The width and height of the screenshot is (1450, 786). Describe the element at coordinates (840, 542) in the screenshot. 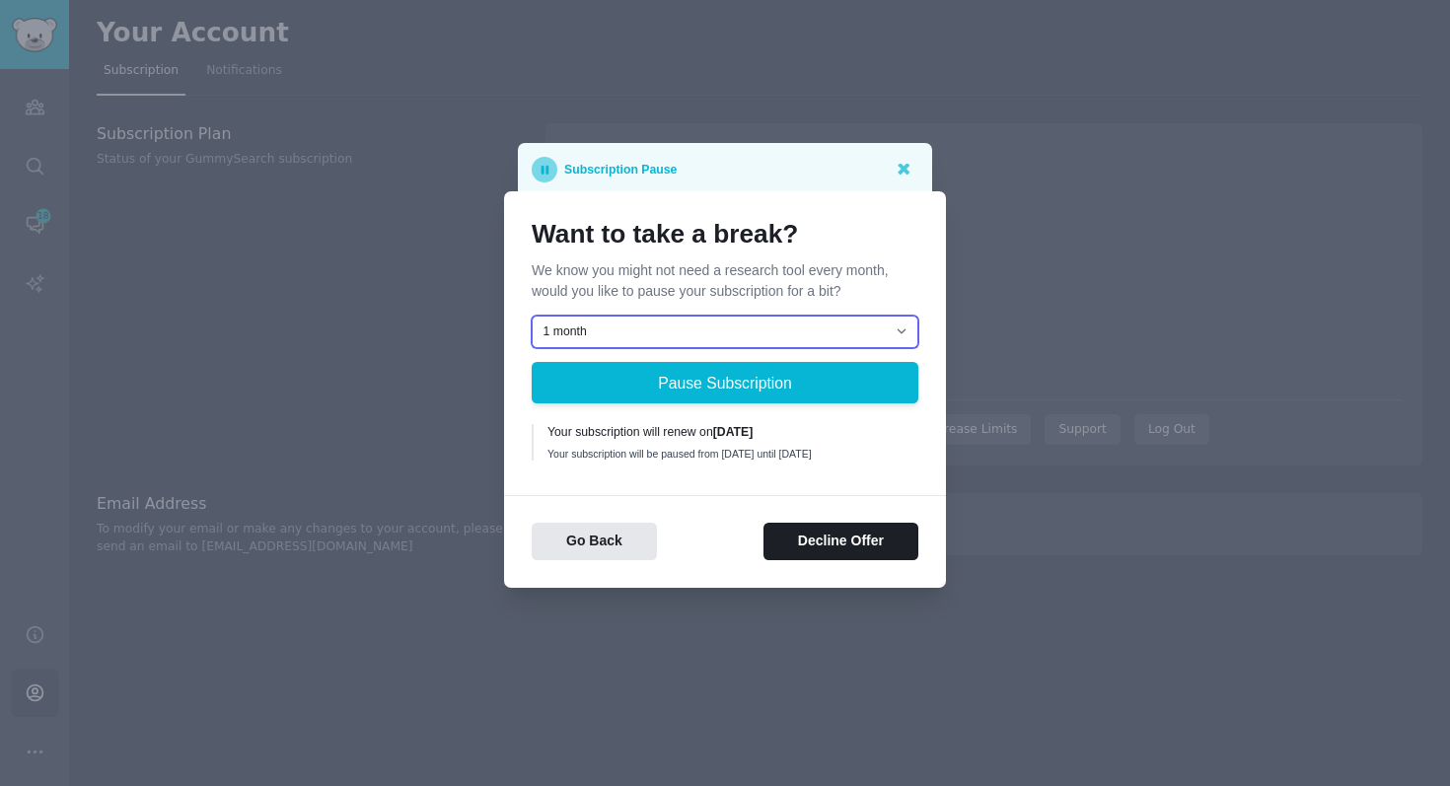

I see `button: Decline Offer` at that location.